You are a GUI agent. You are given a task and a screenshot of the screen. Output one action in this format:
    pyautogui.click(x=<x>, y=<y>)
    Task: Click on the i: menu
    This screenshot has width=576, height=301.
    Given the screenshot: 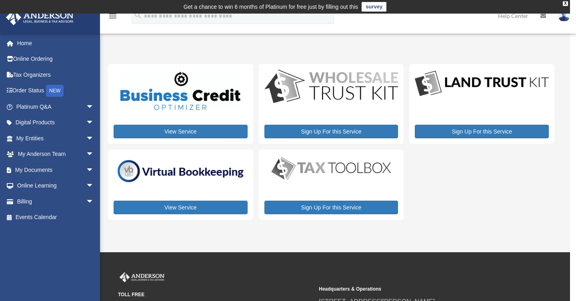 What is the action you would take?
    pyautogui.click(x=113, y=16)
    